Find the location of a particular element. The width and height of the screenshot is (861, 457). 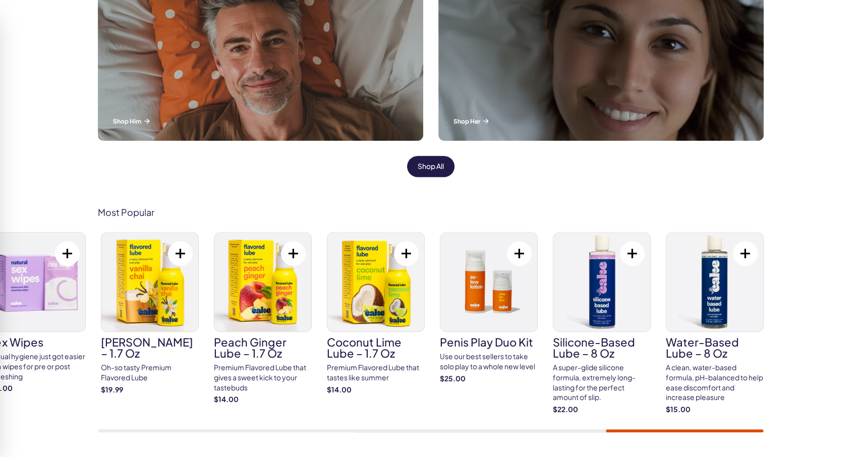

img: penis play duo kit is located at coordinates (489, 282).